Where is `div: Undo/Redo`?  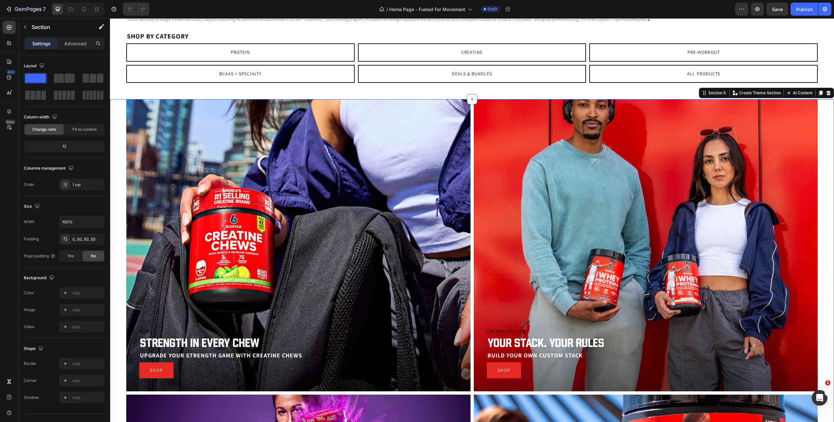
div: Undo/Redo is located at coordinates (136, 9).